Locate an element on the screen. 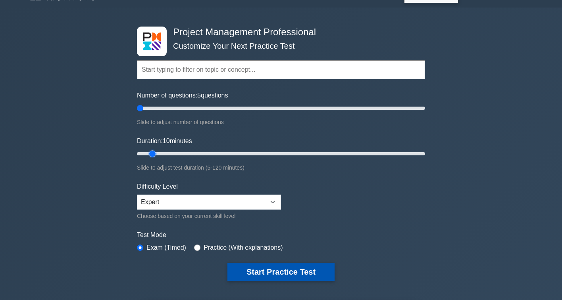  span: 5 is located at coordinates (199, 95).